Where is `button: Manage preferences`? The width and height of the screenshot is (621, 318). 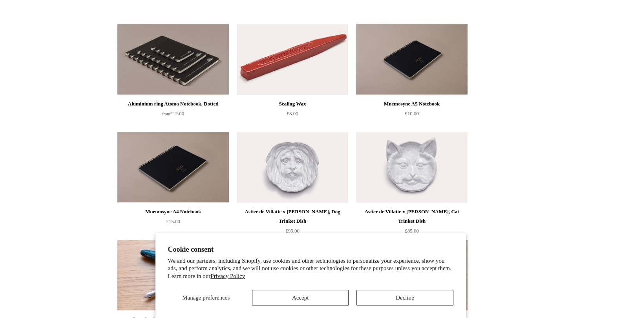 button: Manage preferences is located at coordinates (206, 298).